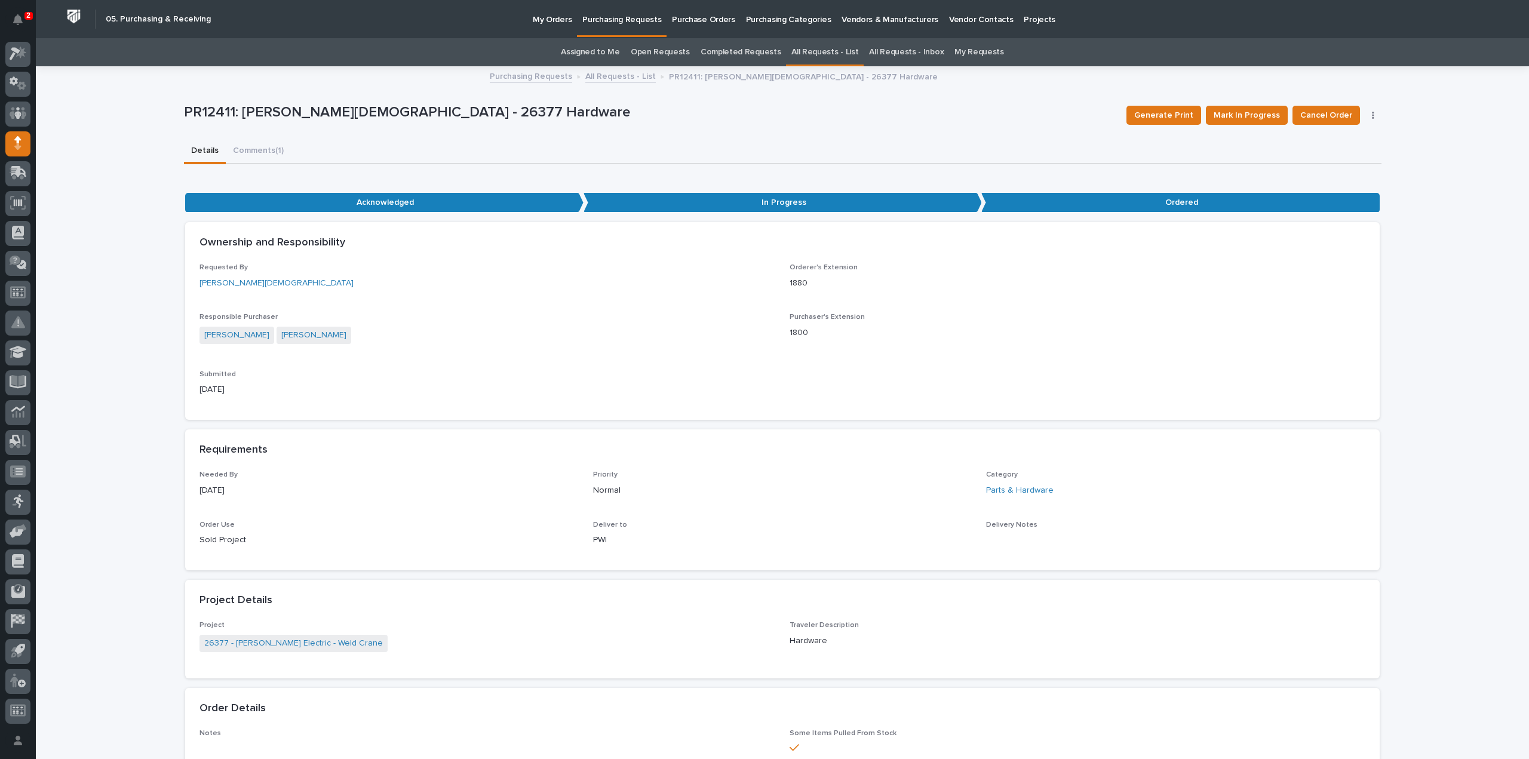 This screenshot has height=759, width=1529. Describe the element at coordinates (1163, 115) in the screenshot. I see `span: Generate Print` at that location.